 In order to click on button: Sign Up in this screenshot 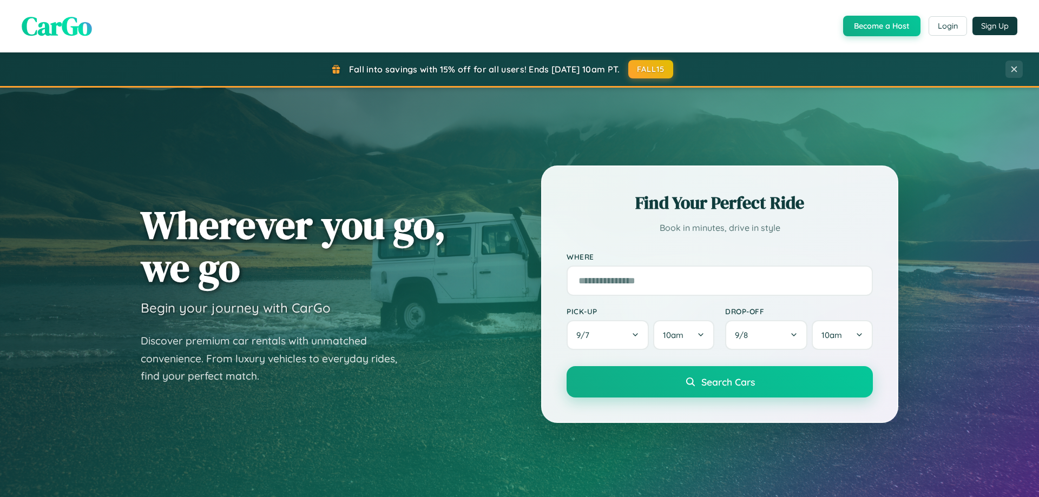, I will do `click(995, 26)`.